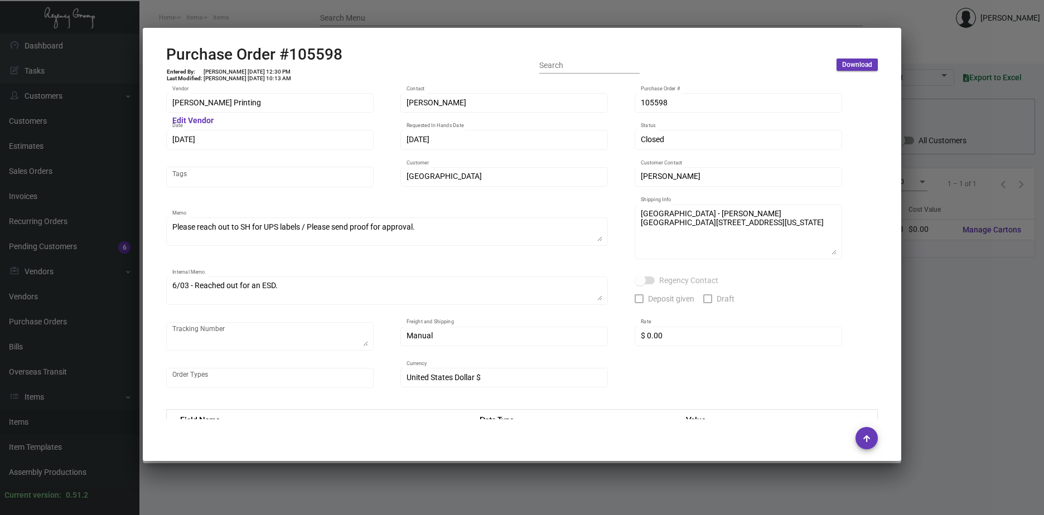 The width and height of the screenshot is (1044, 515). I want to click on span: Deposit given, so click(671, 299).